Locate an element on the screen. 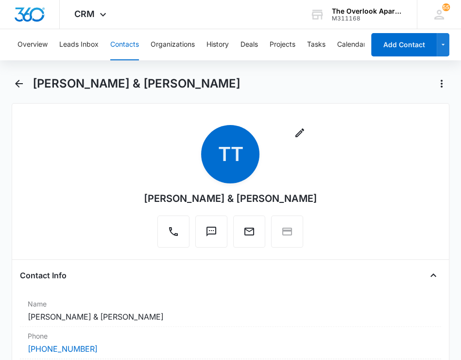  div: account name is located at coordinates (367, 11).